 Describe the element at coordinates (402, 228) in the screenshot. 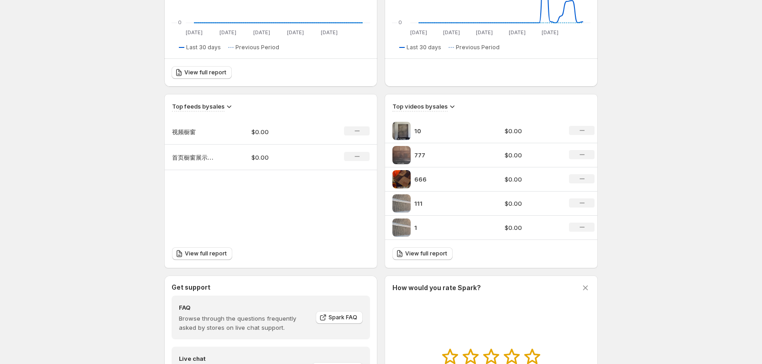

I see `img: 1` at that location.